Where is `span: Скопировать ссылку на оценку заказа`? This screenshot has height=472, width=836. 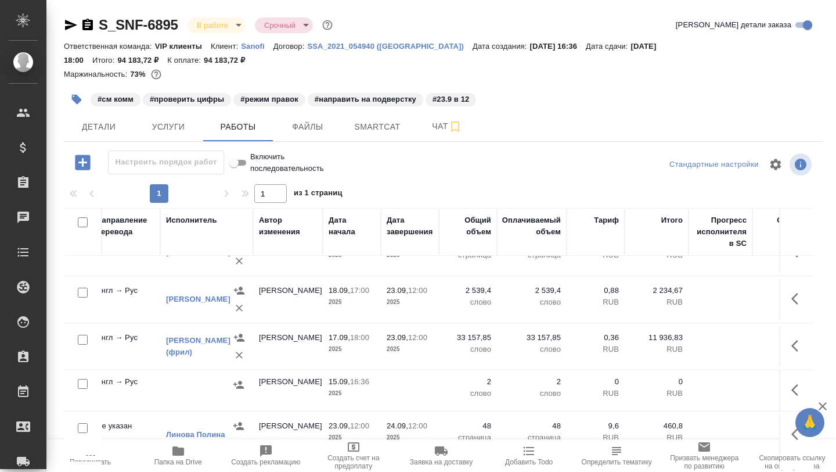 span: Скопировать ссылку на оценку заказа is located at coordinates (792, 462).